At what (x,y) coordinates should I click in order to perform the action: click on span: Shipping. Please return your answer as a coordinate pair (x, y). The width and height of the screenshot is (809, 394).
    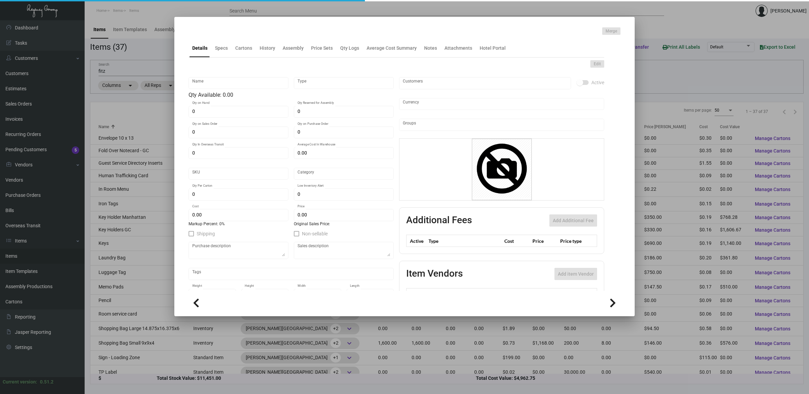
    Looking at the image, I should click on (206, 234).